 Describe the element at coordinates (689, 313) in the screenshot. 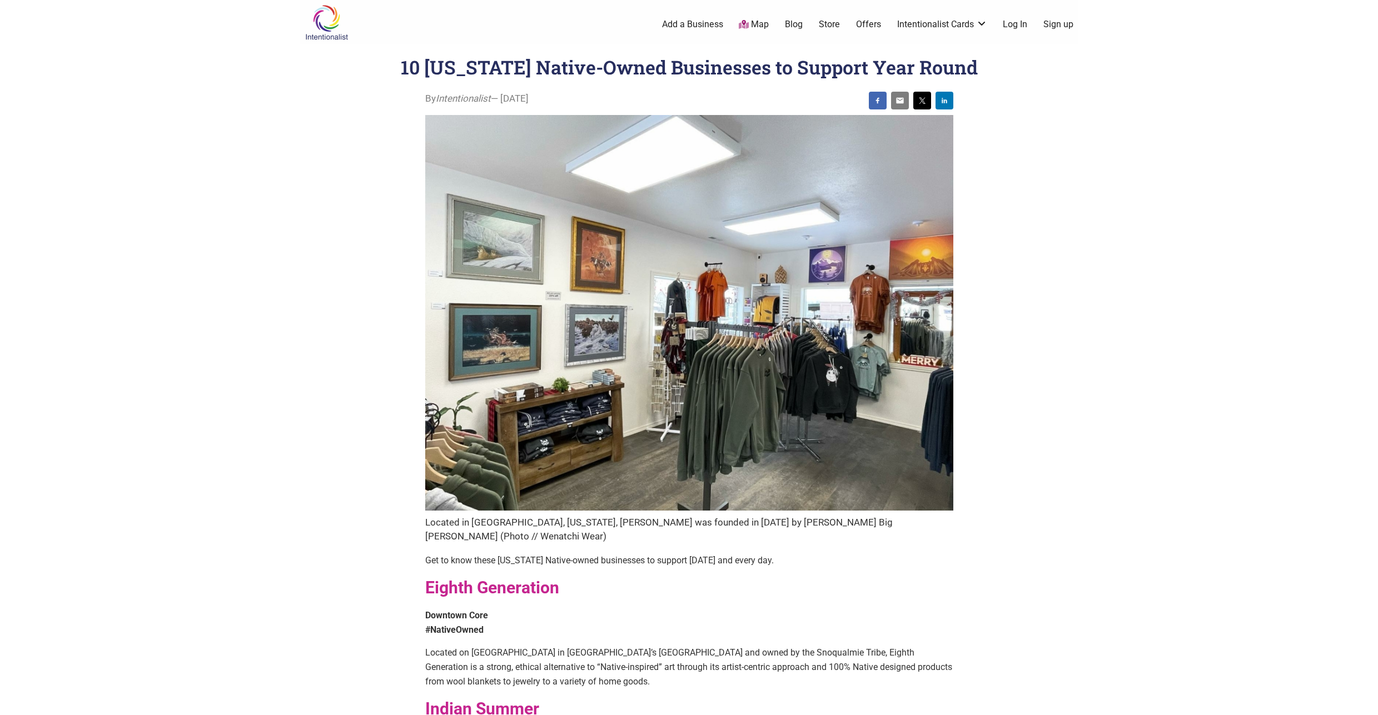

I see `img: Wenatchi Wear` at that location.